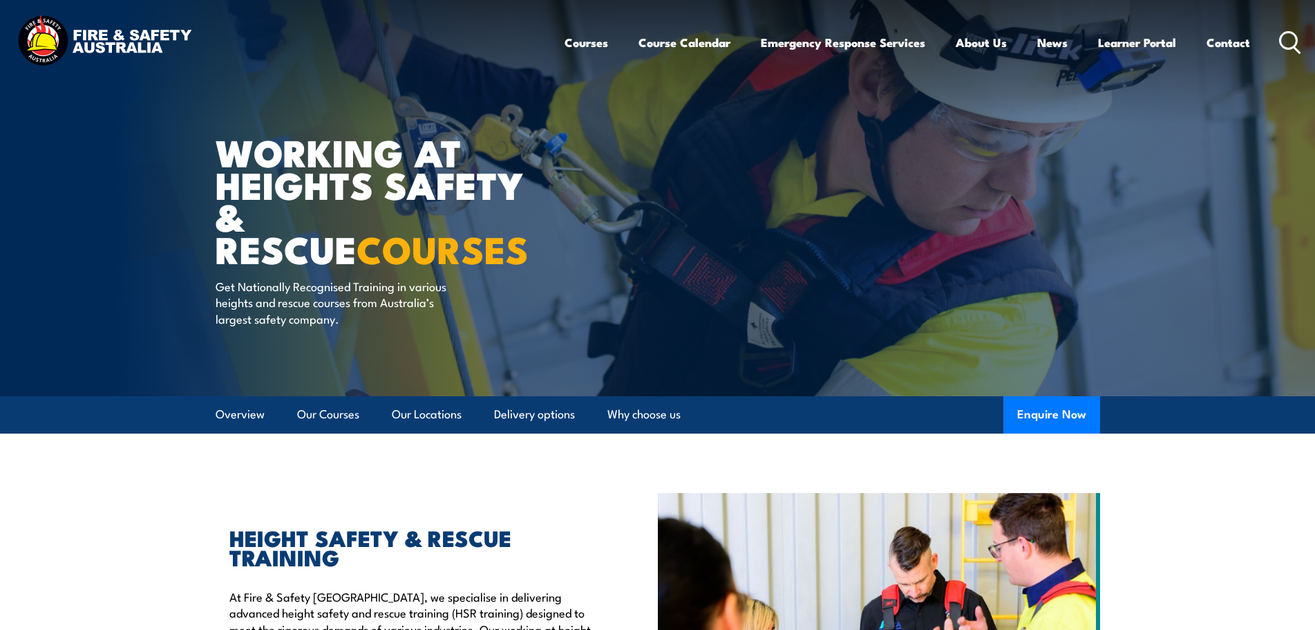  Describe the element at coordinates (1053, 42) in the screenshot. I see `a: News` at that location.